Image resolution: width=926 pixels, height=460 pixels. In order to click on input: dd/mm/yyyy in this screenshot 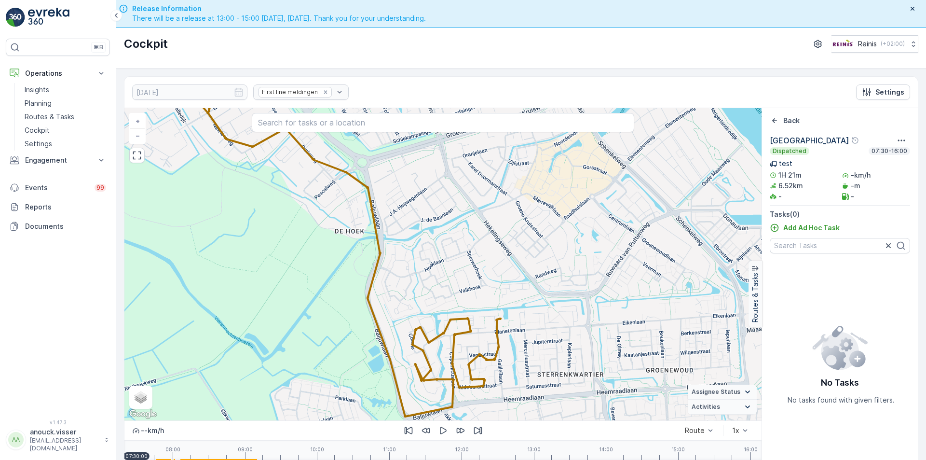, I will do `click(190, 92)`.